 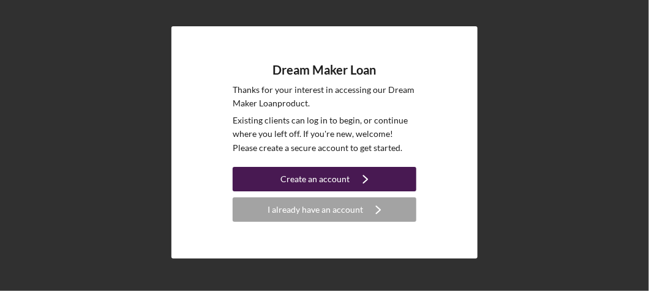 What do you see at coordinates (324, 70) in the screenshot?
I see `h4: Dream Maker Loan` at bounding box center [324, 70].